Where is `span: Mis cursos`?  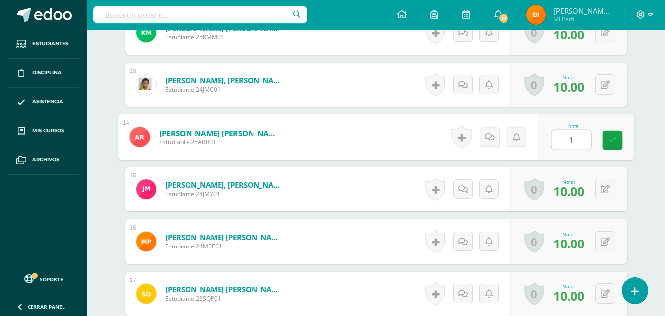 span: Mis cursos is located at coordinates (48, 130).